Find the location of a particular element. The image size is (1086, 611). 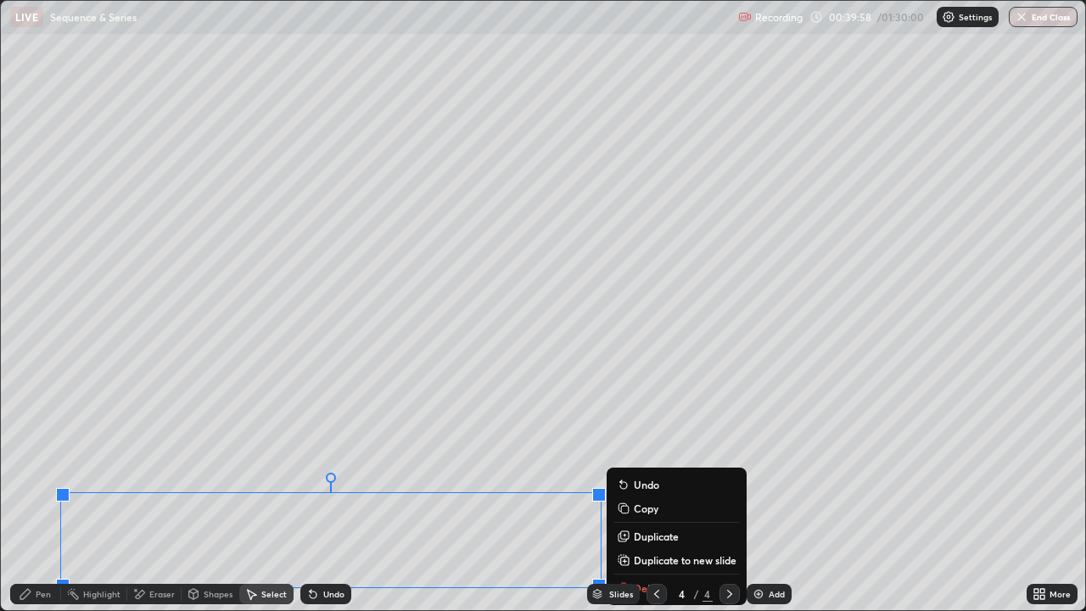

p: Sequence & Series is located at coordinates (93, 17).